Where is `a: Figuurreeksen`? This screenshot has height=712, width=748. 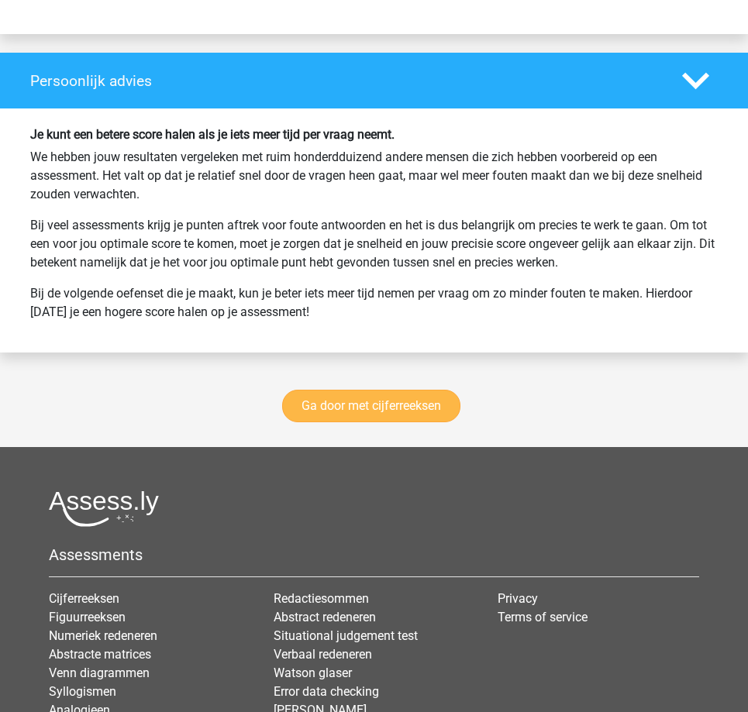
a: Figuurreeksen is located at coordinates (87, 617).